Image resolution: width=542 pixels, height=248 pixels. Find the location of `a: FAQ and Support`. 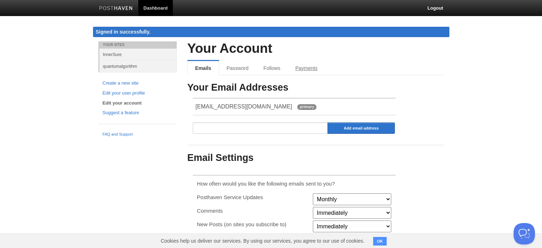

a: FAQ and Support is located at coordinates (138, 134).